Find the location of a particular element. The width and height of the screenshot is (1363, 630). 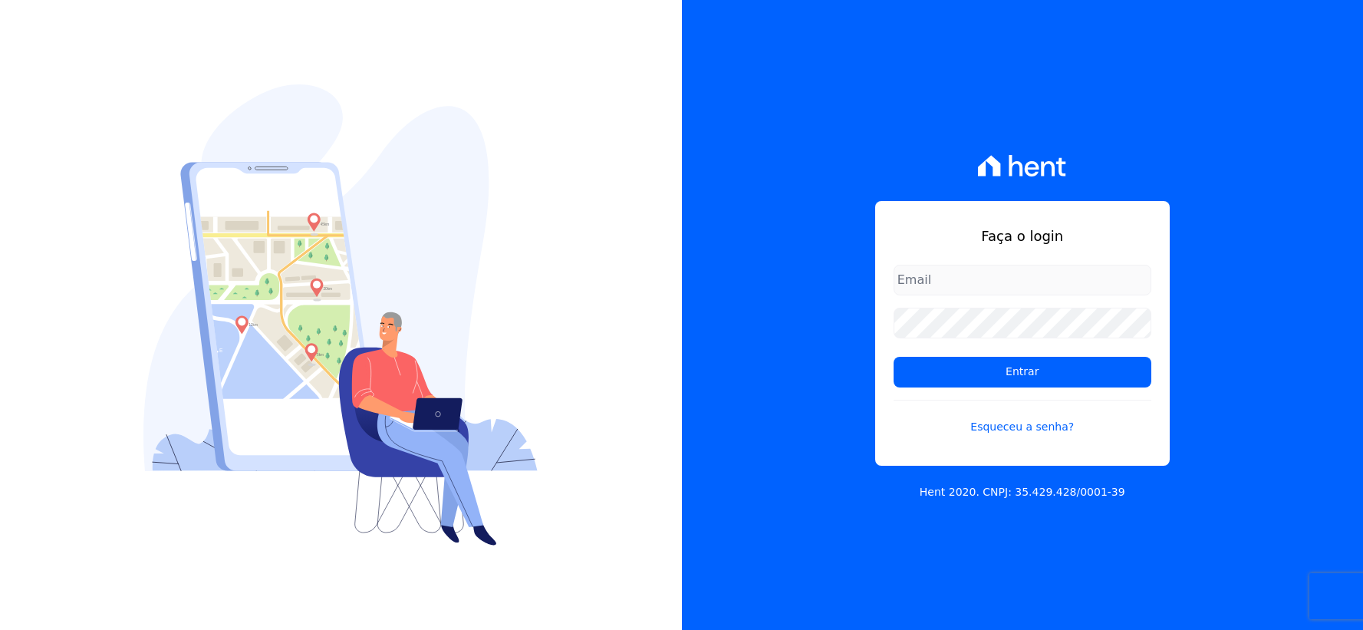

a: Esqueceu a senha? is located at coordinates (1022, 417).